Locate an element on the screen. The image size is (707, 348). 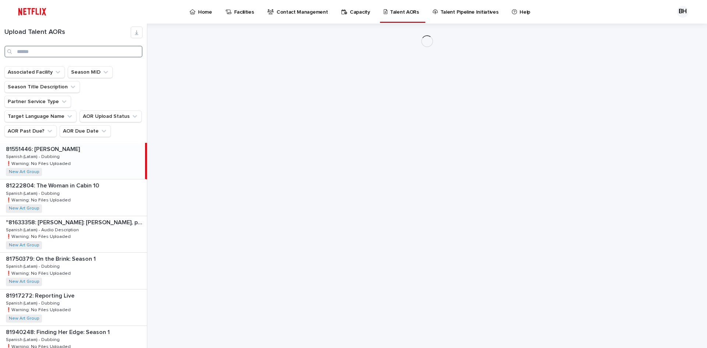
input: Search is located at coordinates (73, 52).